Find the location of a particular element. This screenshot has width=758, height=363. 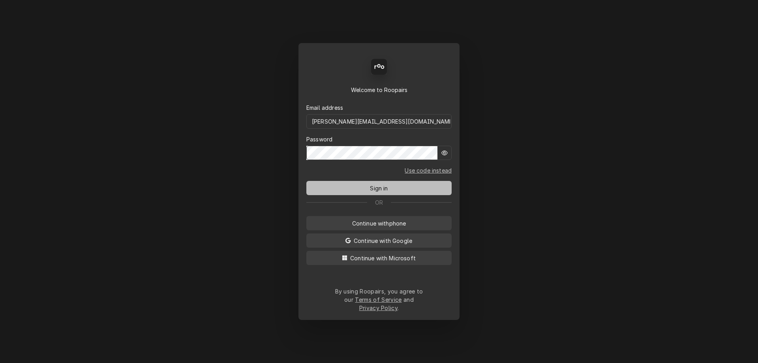

input: email@mail.com is located at coordinates (379, 121).